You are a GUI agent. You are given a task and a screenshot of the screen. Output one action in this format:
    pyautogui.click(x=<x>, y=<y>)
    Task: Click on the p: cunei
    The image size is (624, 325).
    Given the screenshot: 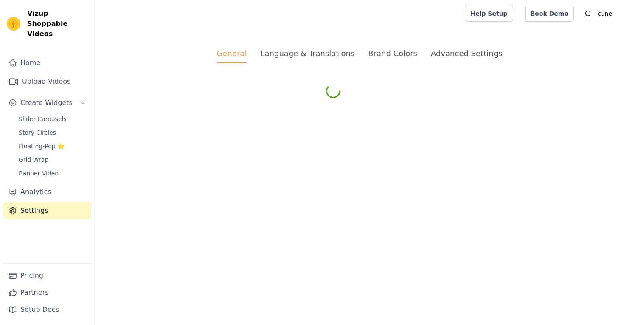 What is the action you would take?
    pyautogui.click(x=606, y=14)
    